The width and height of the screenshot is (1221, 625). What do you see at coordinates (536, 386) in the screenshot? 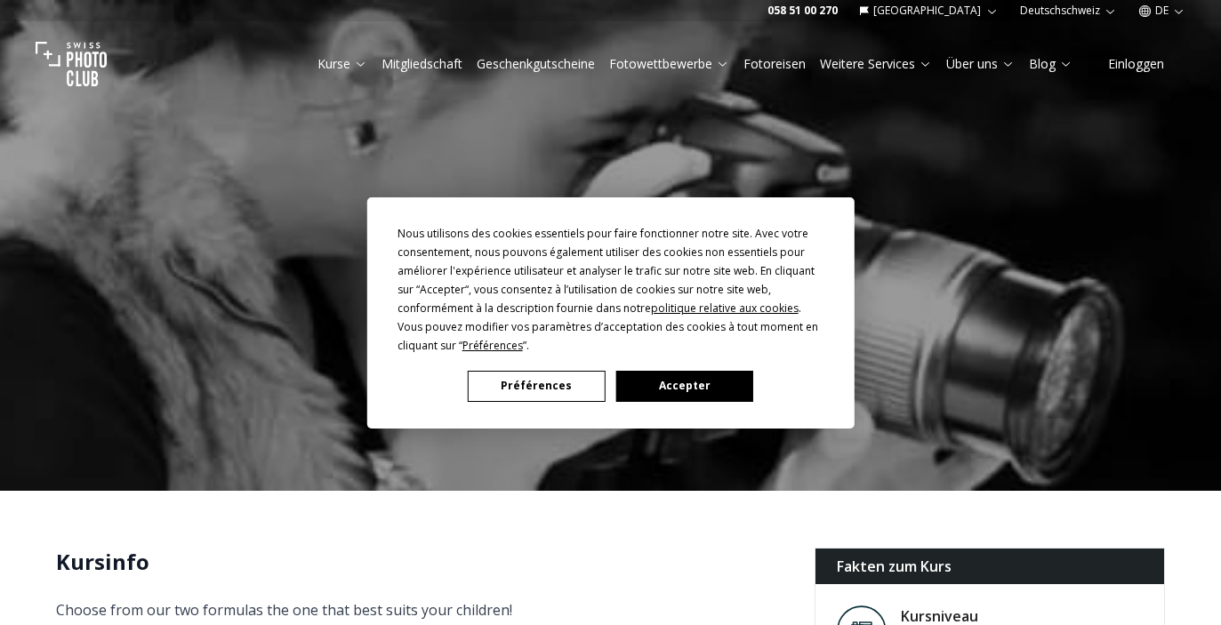
I see `button: Préférences` at bounding box center [536, 386].